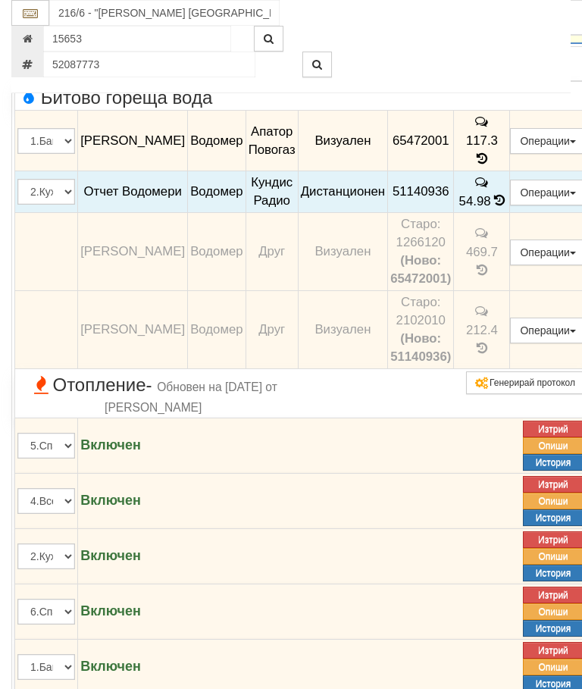 The width and height of the screenshot is (582, 689). Describe the element at coordinates (420, 269) in the screenshot. I see `b: (Ново: 65472001)` at that location.